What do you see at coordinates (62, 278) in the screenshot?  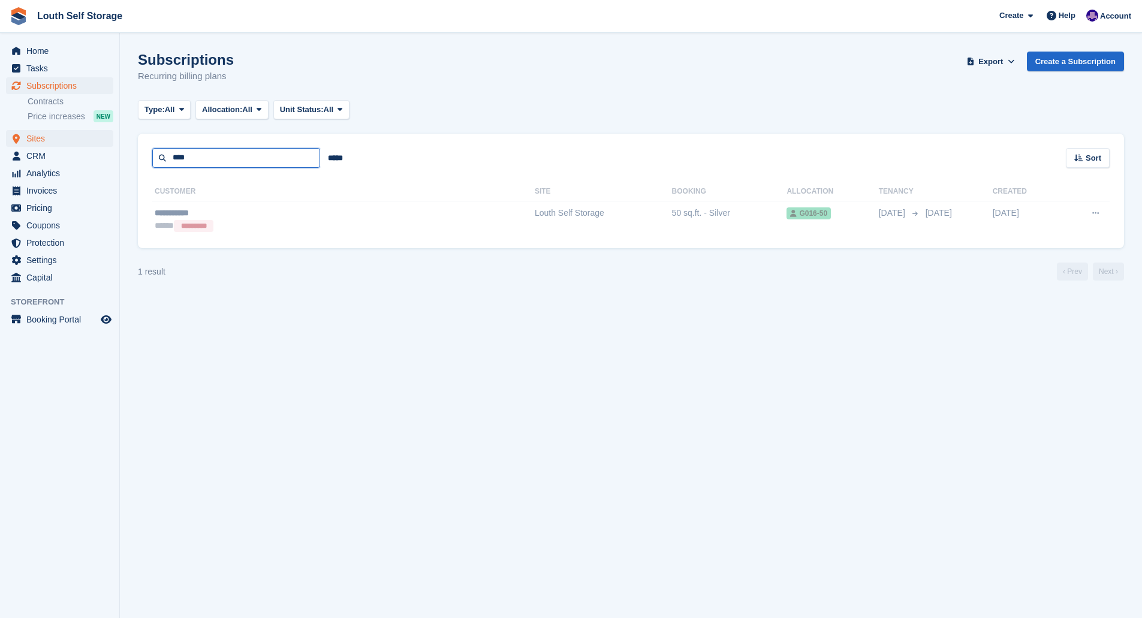 I see `span: Capital` at bounding box center [62, 278].